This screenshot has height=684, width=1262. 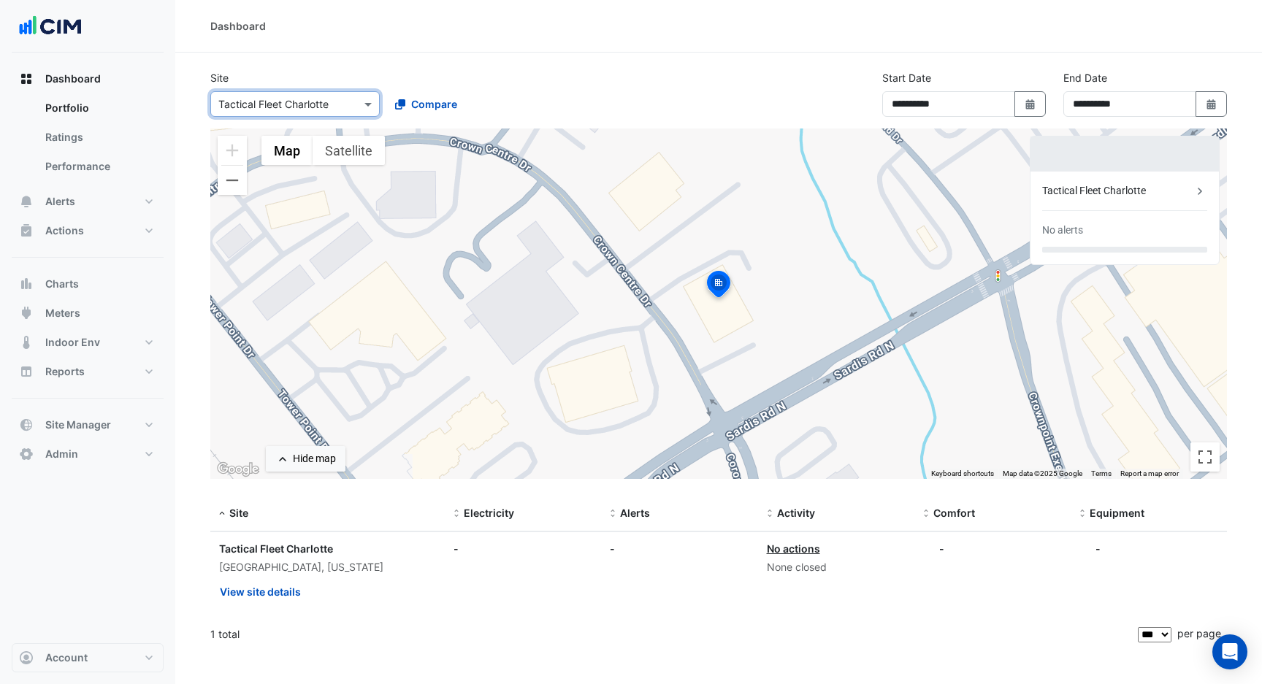 What do you see at coordinates (66, 658) in the screenshot?
I see `span: Account` at bounding box center [66, 658].